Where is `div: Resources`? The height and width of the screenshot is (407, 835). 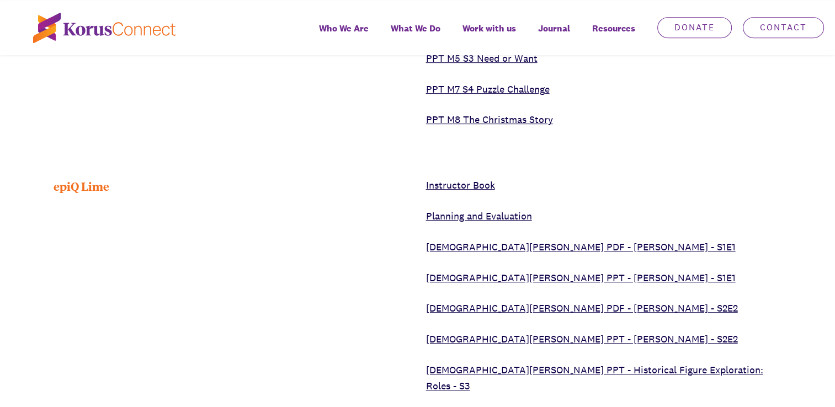 div: Resources is located at coordinates (613, 35).